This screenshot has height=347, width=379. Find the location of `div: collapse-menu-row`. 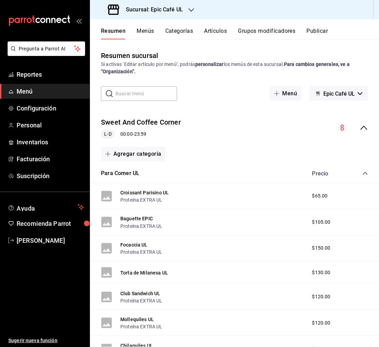

div: collapse-menu-row is located at coordinates (234, 128).